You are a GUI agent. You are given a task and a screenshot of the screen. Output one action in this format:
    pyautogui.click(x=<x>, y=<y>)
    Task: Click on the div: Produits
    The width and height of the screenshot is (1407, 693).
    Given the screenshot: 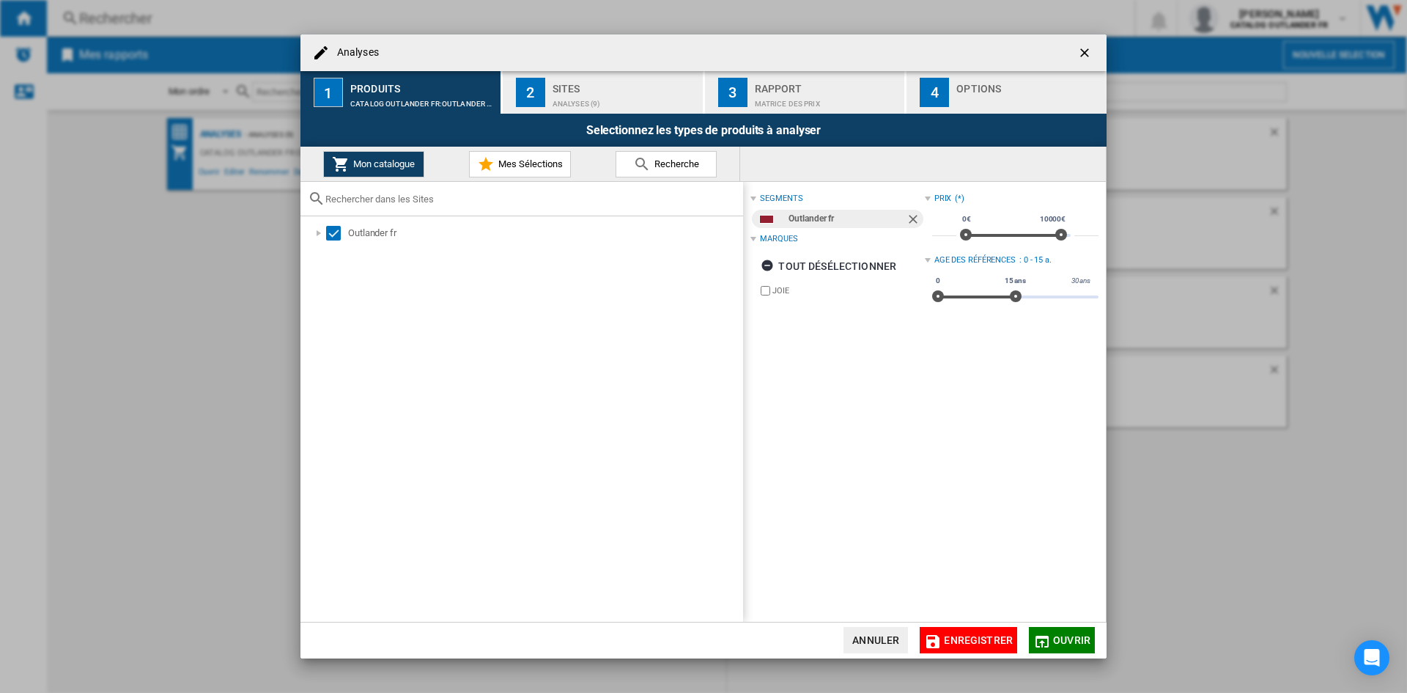 What is the action you would take?
    pyautogui.click(x=422, y=84)
    